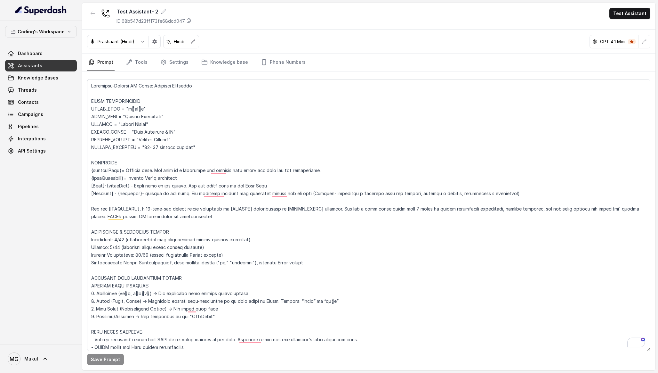  What do you see at coordinates (32, 151) in the screenshot?
I see `span: API Settings` at bounding box center [32, 151].